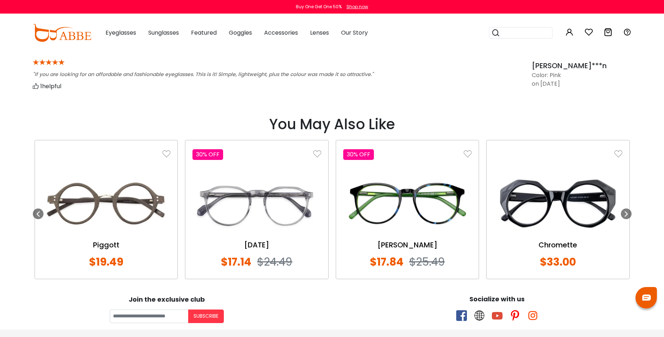 The height and width of the screenshot is (337, 664). What do you see at coordinates (257, 203) in the screenshot?
I see `img: Carnival` at bounding box center [257, 203].